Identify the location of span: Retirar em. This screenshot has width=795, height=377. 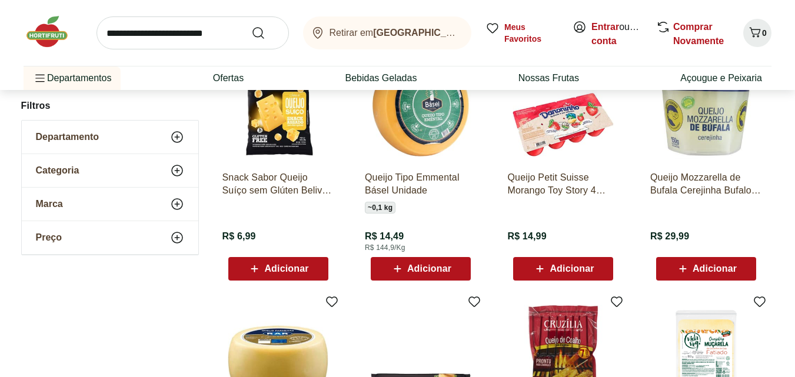
(394, 33).